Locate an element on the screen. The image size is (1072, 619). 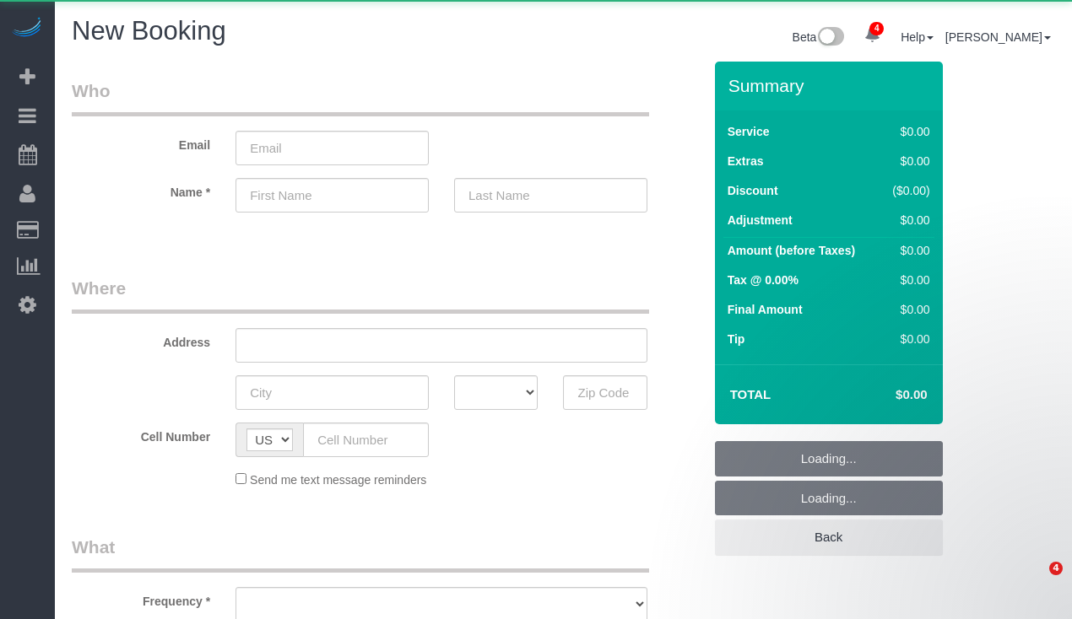
input: First Name is located at coordinates (332, 195).